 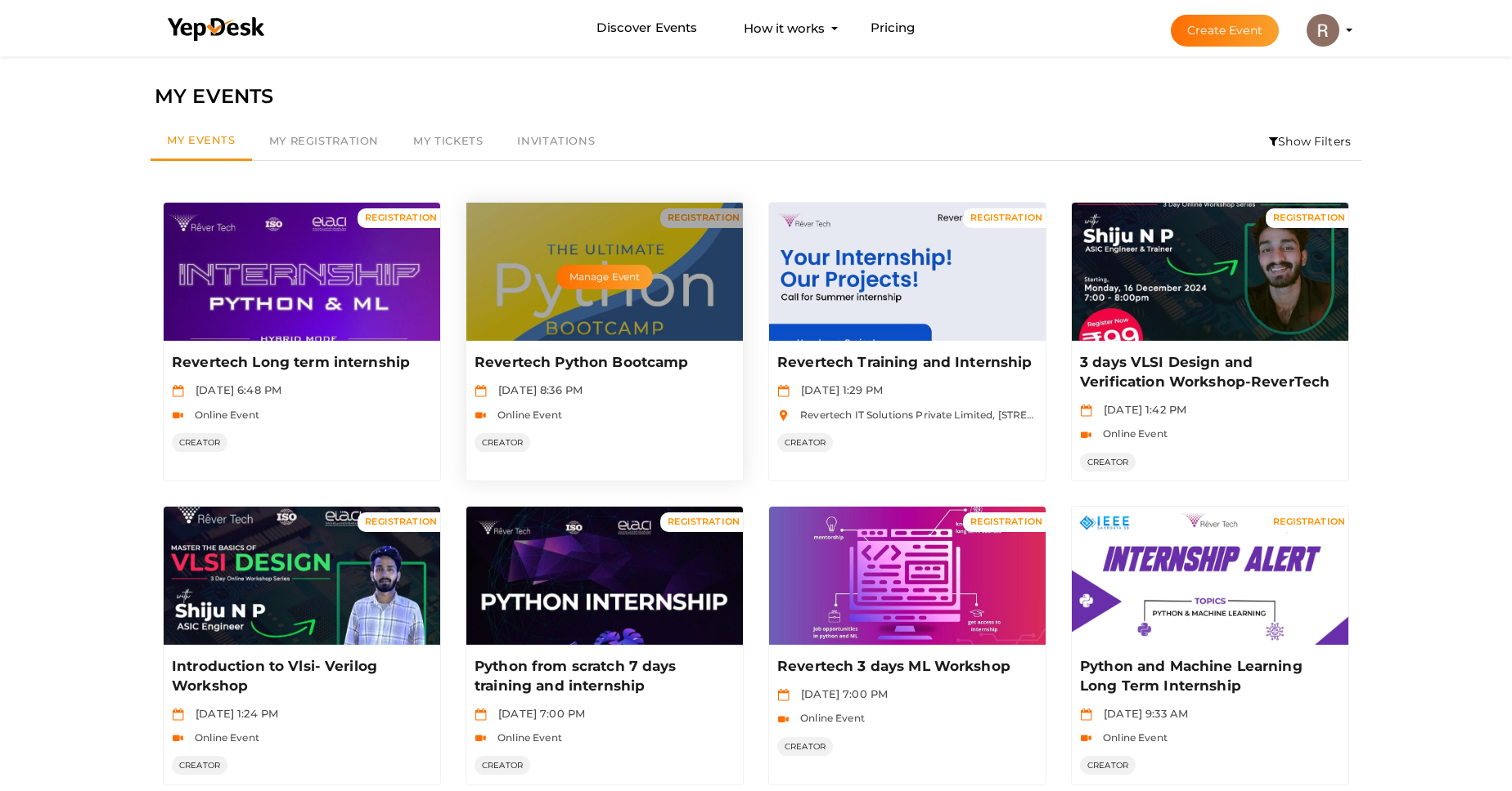 I want to click on button: Create Event, so click(x=1225, y=31).